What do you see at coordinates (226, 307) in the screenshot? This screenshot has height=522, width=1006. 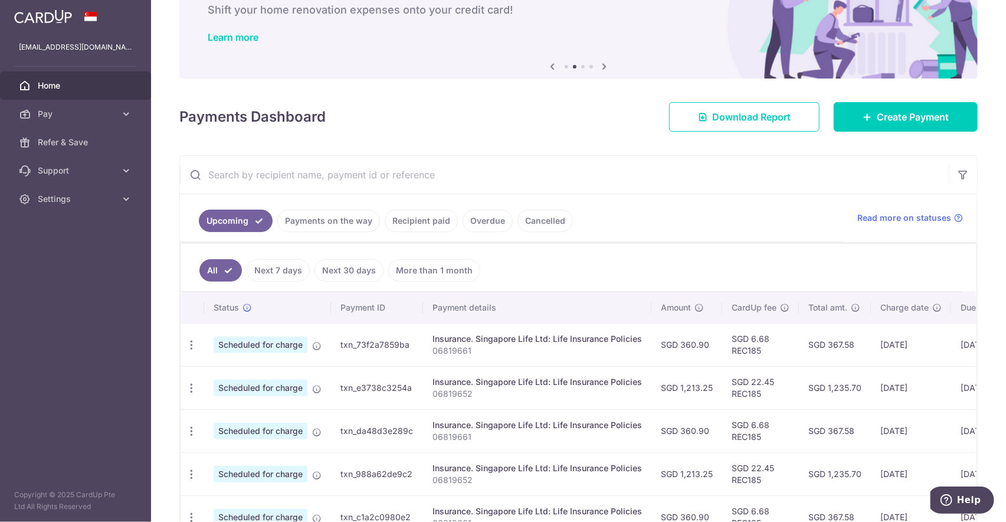 I see `span: Status` at bounding box center [226, 307].